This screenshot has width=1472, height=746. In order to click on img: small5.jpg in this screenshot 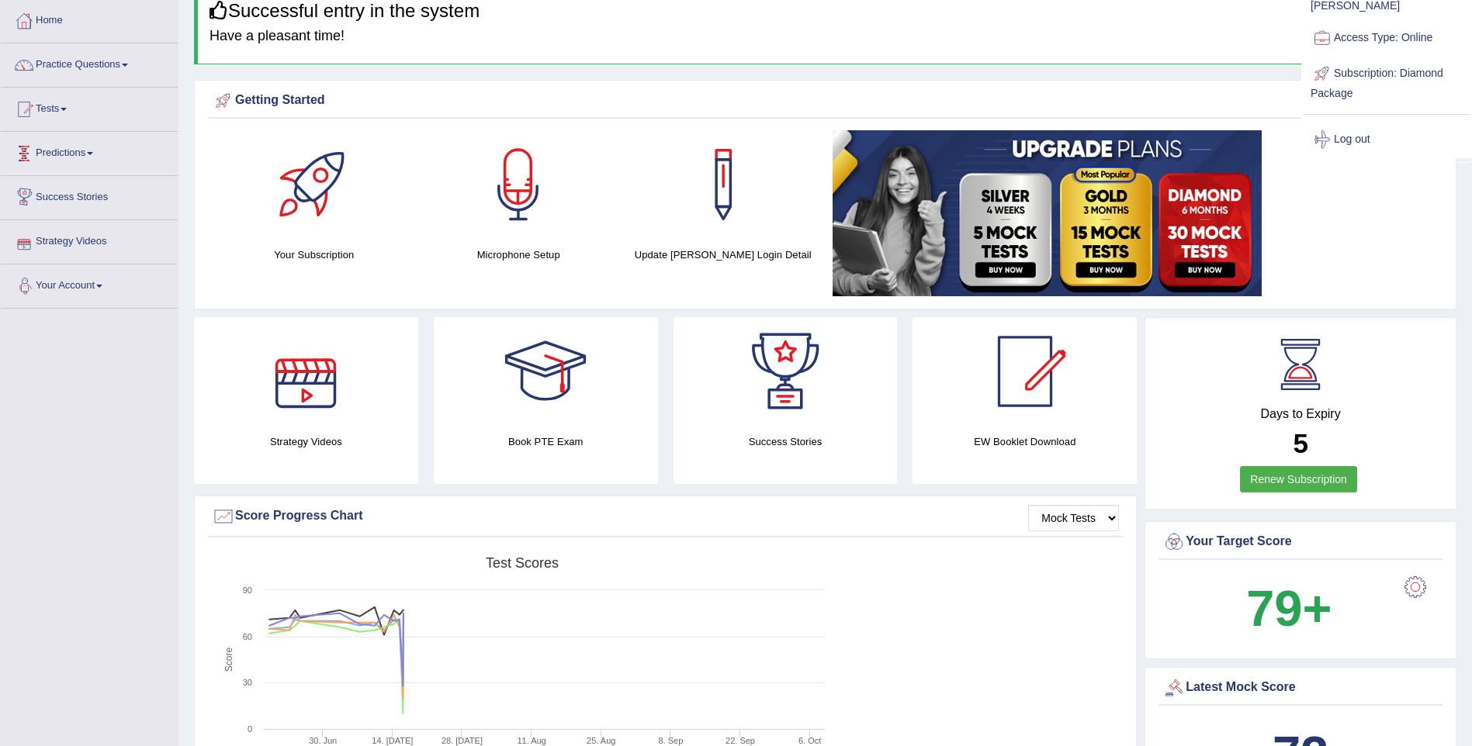, I will do `click(1046, 213)`.